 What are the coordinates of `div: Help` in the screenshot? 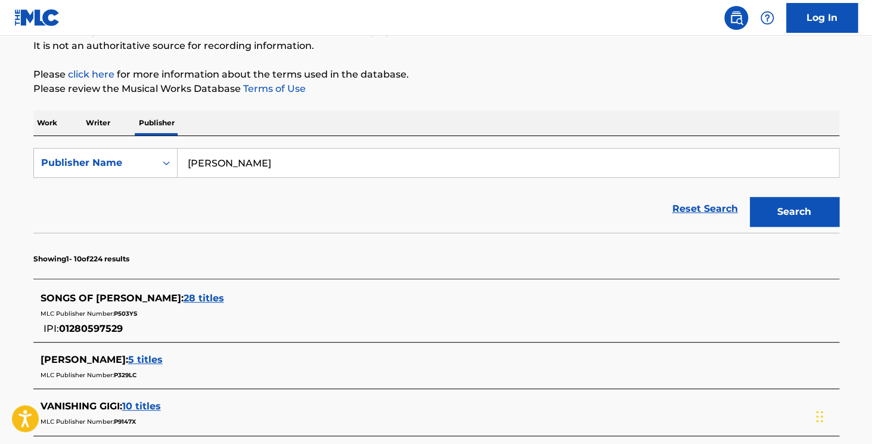 It's located at (767, 18).